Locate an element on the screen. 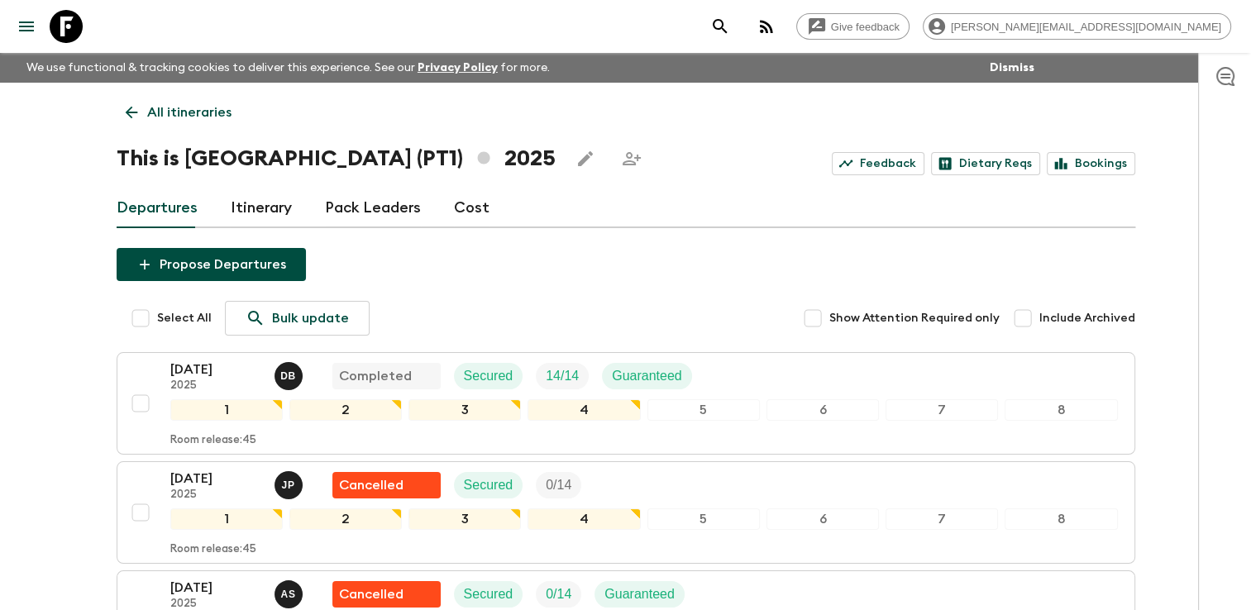  span: Select All is located at coordinates (184, 318).